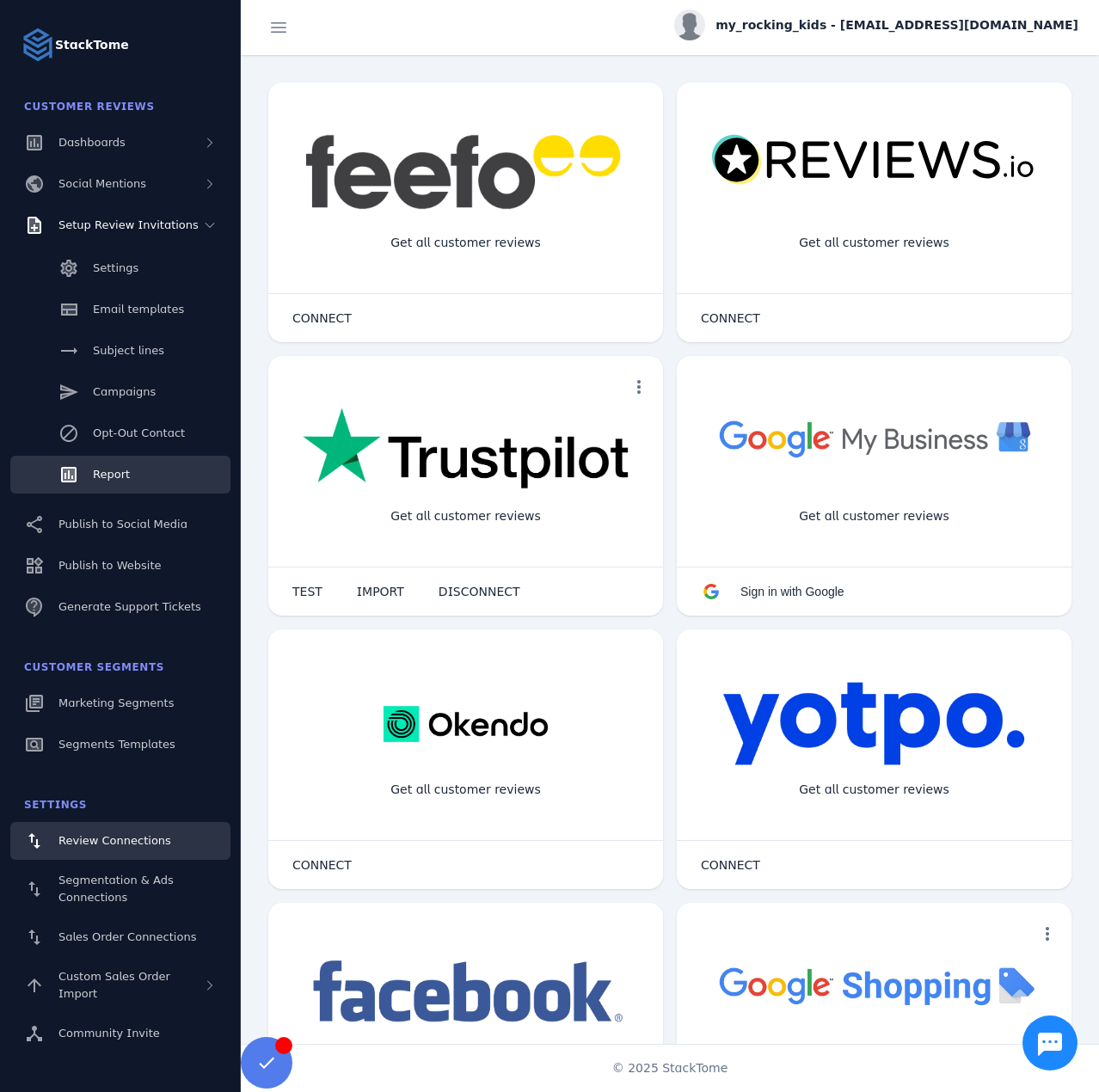 This screenshot has width=1099, height=1092. Describe the element at coordinates (38, 44) in the screenshot. I see `img: Logo image` at that location.